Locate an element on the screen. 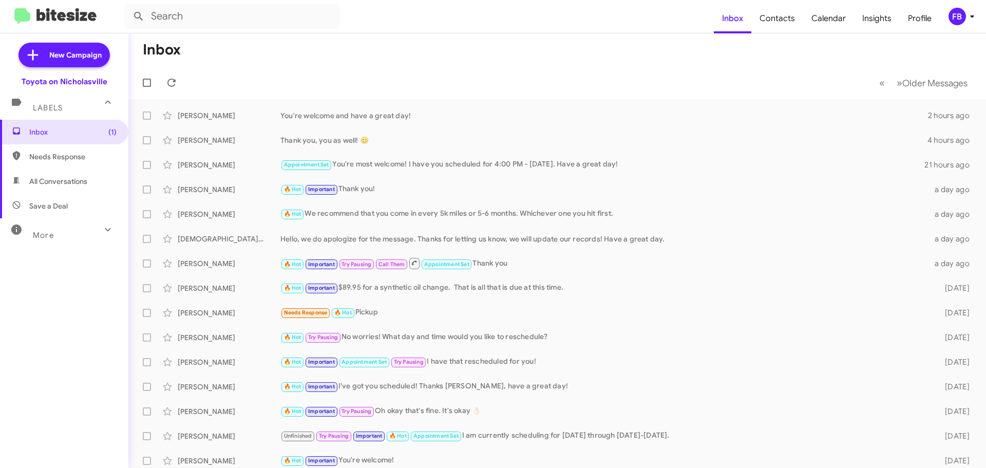 This screenshot has width=986, height=468. div: 4 hours ago is located at coordinates (952, 140).